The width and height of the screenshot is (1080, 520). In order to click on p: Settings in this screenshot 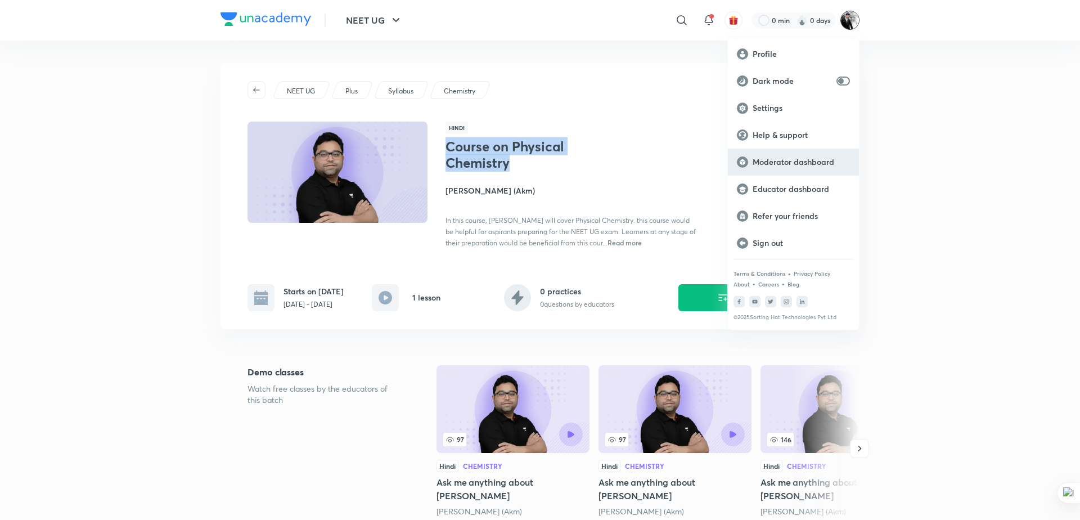, I will do `click(801, 108)`.